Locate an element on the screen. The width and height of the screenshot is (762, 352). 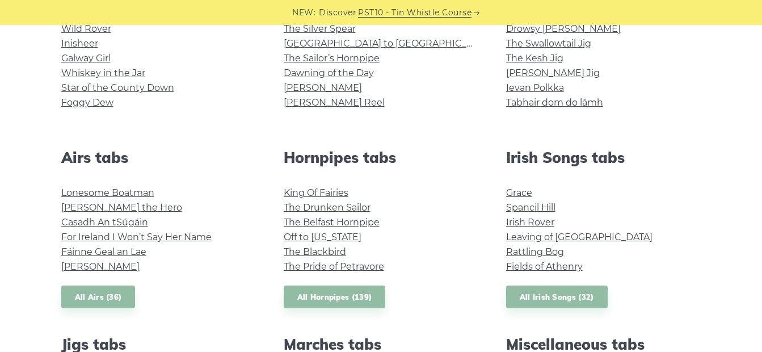
a: The Blackbird is located at coordinates (315, 251).